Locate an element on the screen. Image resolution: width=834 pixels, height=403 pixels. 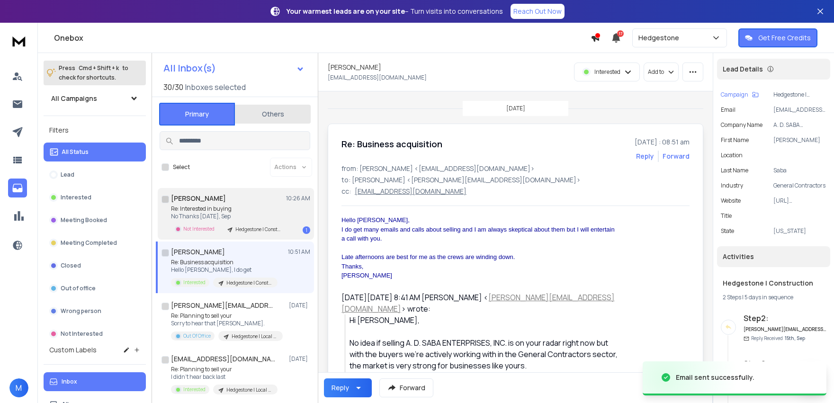
p: Lead is located at coordinates (67, 175).